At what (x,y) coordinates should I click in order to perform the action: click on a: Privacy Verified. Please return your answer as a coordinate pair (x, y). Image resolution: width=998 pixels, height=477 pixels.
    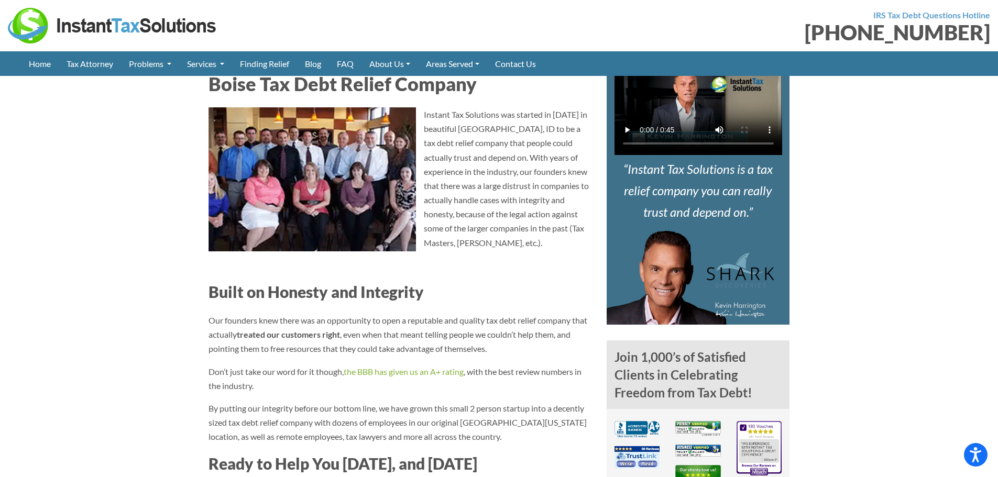
    Looking at the image, I should click on (698, 431).